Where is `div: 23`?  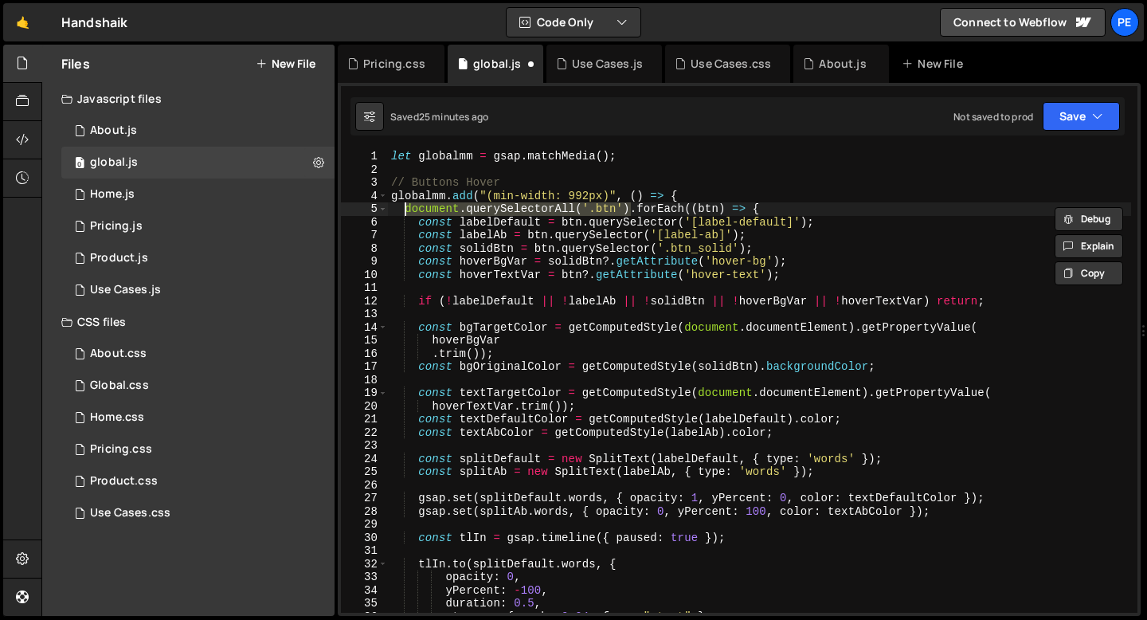
div: 23 is located at coordinates (364, 445).